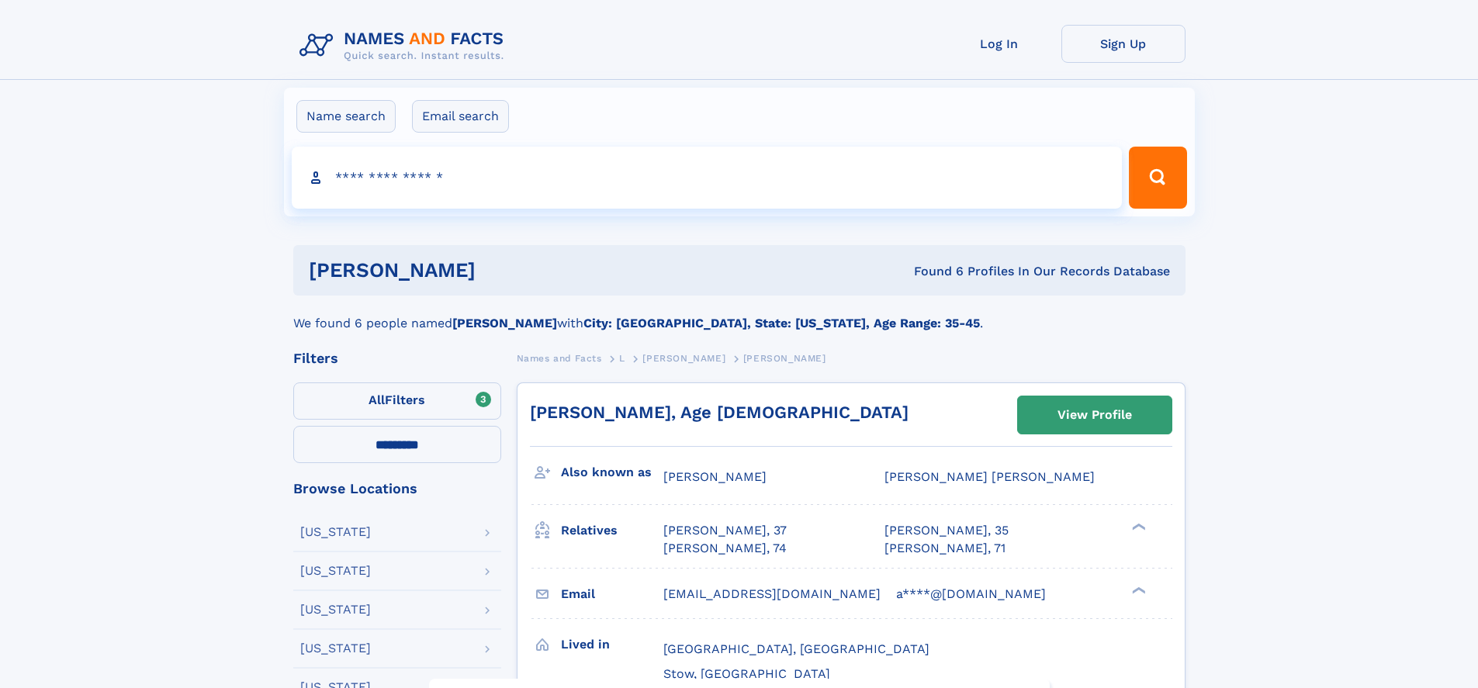 This screenshot has height=688, width=1478. What do you see at coordinates (612, 531) in the screenshot?
I see `h3: Relatives` at bounding box center [612, 531].